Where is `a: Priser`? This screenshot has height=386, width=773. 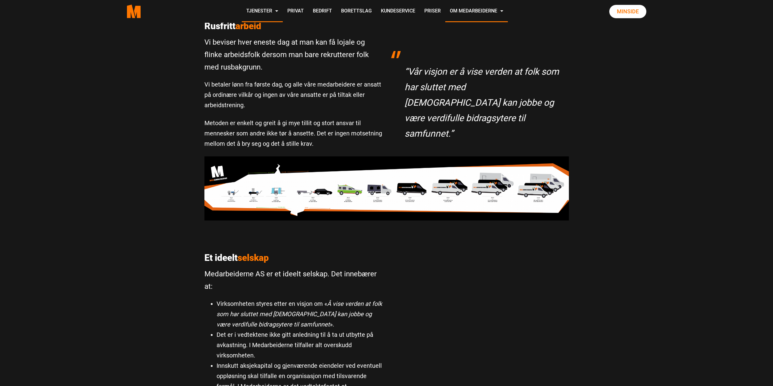 a: Priser is located at coordinates (432, 11).